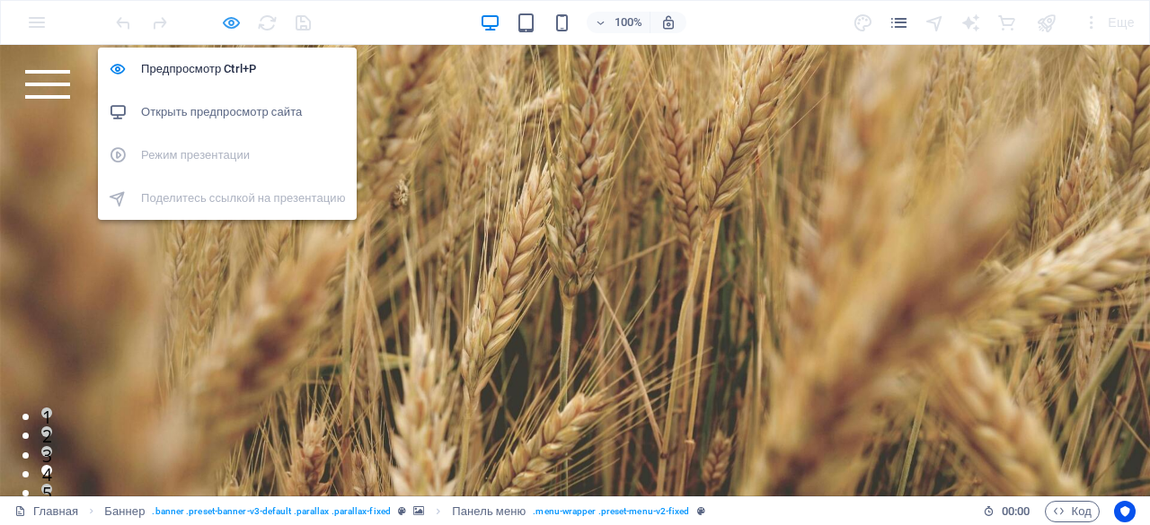 This screenshot has width=1150, height=525. Describe the element at coordinates (47, 426) in the screenshot. I see `button: 4` at that location.